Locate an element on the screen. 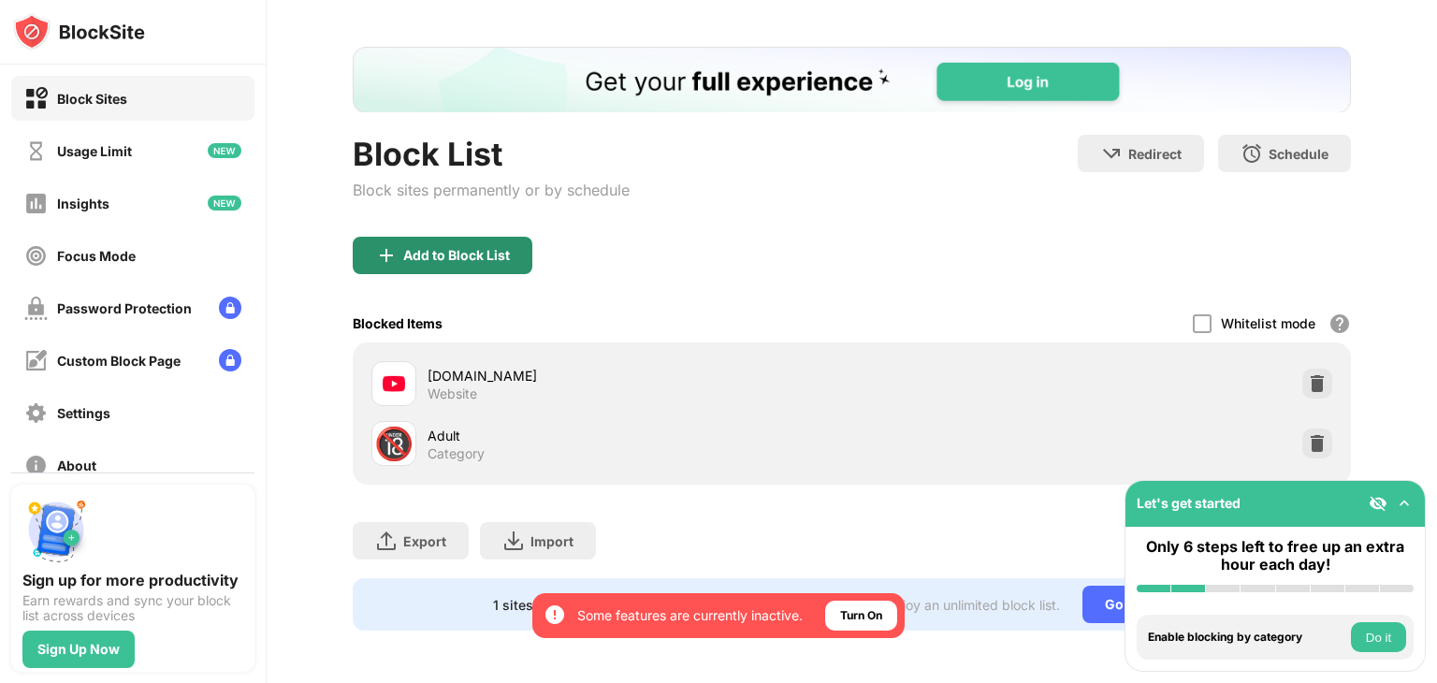 This screenshot has width=1437, height=683. div: About is located at coordinates (77, 465).